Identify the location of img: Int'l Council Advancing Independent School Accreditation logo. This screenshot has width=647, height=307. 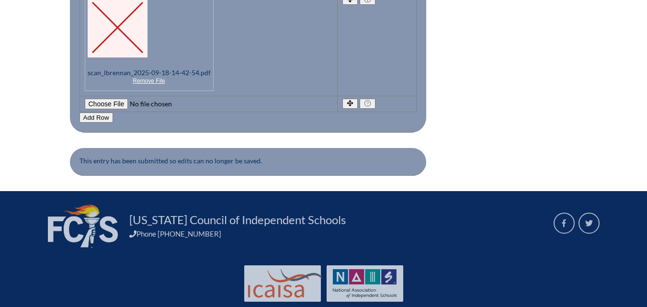
(285, 284).